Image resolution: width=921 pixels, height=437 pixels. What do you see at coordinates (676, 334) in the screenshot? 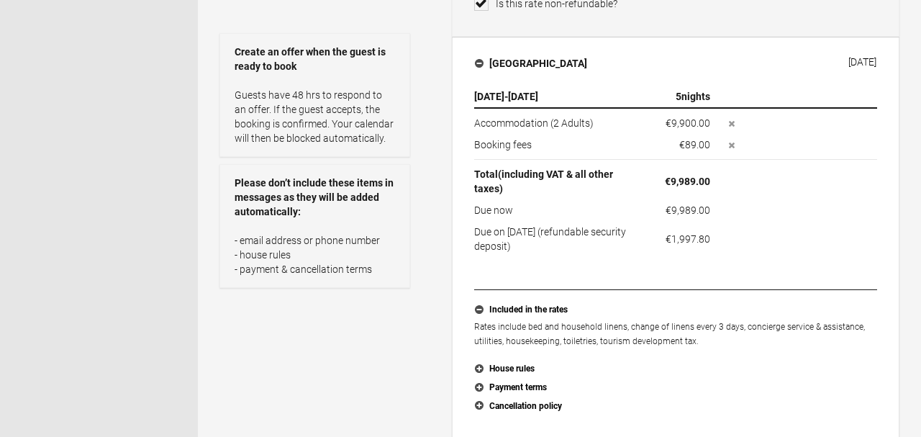
I see `p: Rates include bed and household linens, change of linens every 3 days, concierge service & assist...` at bounding box center [676, 334].